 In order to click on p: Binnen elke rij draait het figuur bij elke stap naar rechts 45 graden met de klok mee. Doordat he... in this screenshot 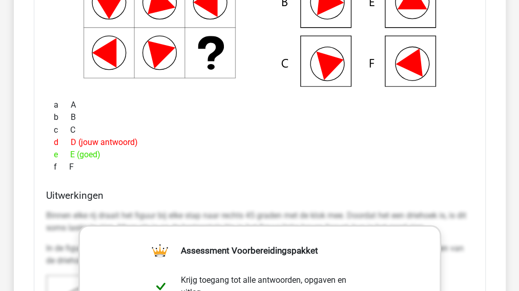, I will do `click(260, 221)`.